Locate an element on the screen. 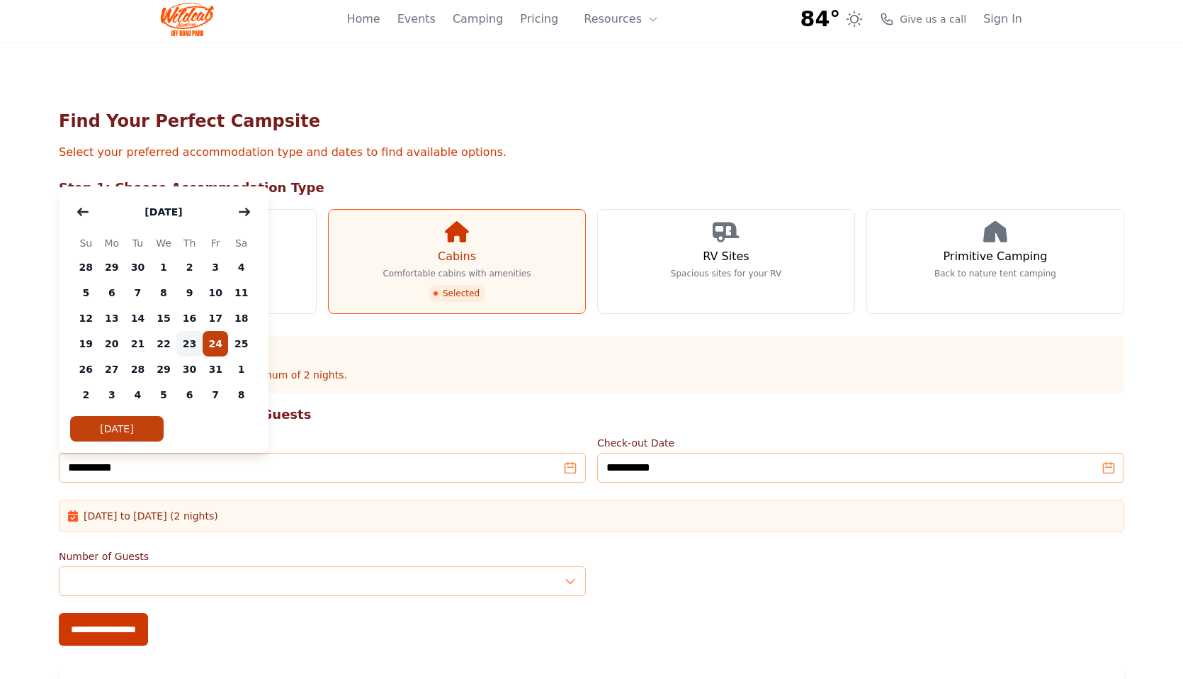 The image size is (1183, 679). span: 26 is located at coordinates (86, 369).